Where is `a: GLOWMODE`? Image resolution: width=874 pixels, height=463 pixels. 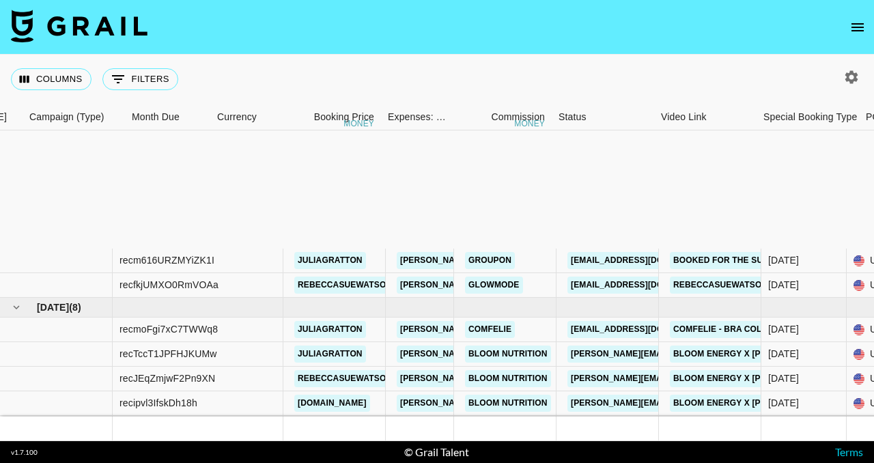 a: GLOWMODE is located at coordinates (493, 285).